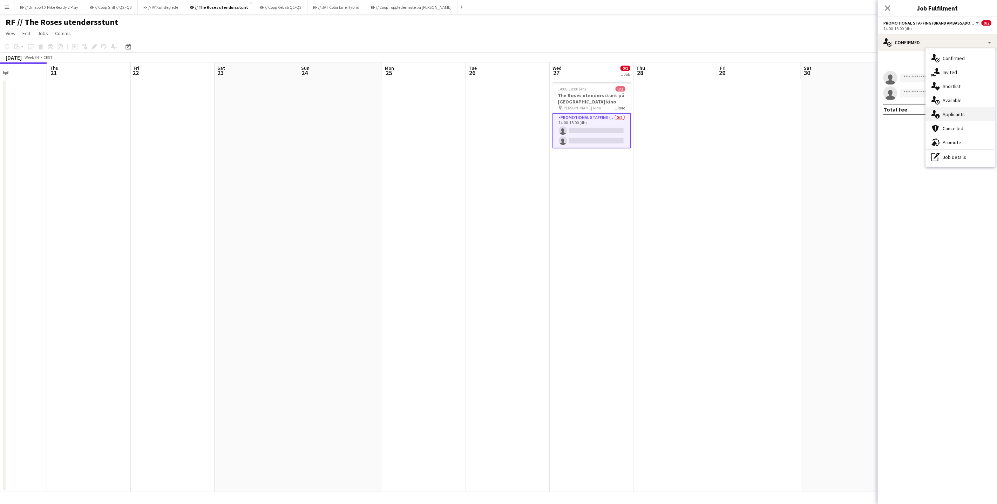 The image size is (997, 504). Describe the element at coordinates (49, 7) in the screenshot. I see `button: RF // Unisport X Nike Ready 2 Play` at that location.